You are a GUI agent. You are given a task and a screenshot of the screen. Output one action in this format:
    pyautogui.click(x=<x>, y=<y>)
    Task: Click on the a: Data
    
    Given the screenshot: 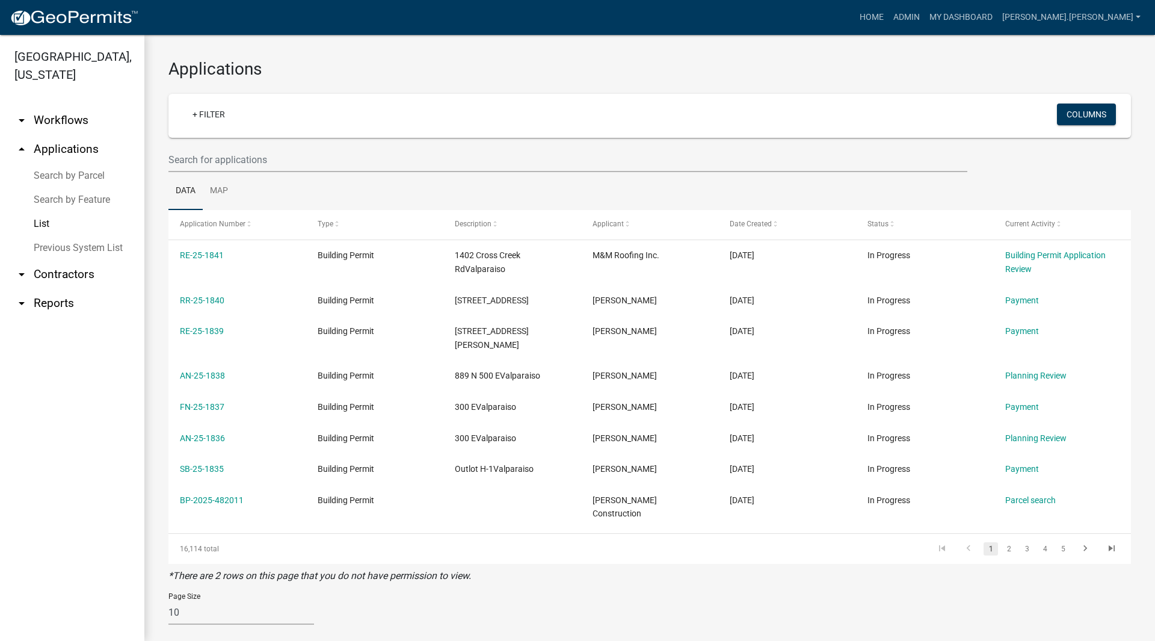 What is the action you would take?
    pyautogui.click(x=185, y=191)
    